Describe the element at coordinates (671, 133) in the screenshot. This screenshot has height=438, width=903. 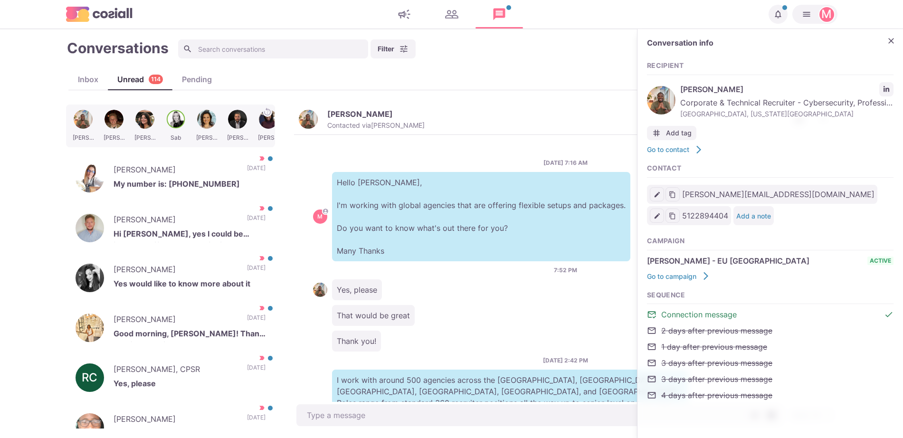
I see `button: Add tag` at that location.